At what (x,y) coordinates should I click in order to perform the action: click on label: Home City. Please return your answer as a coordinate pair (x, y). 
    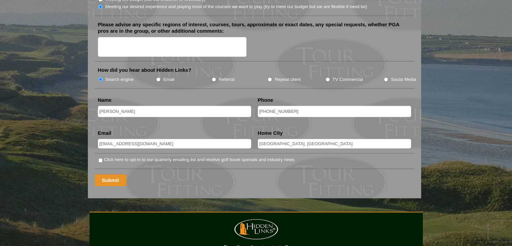
    Looking at the image, I should click on (271, 133).